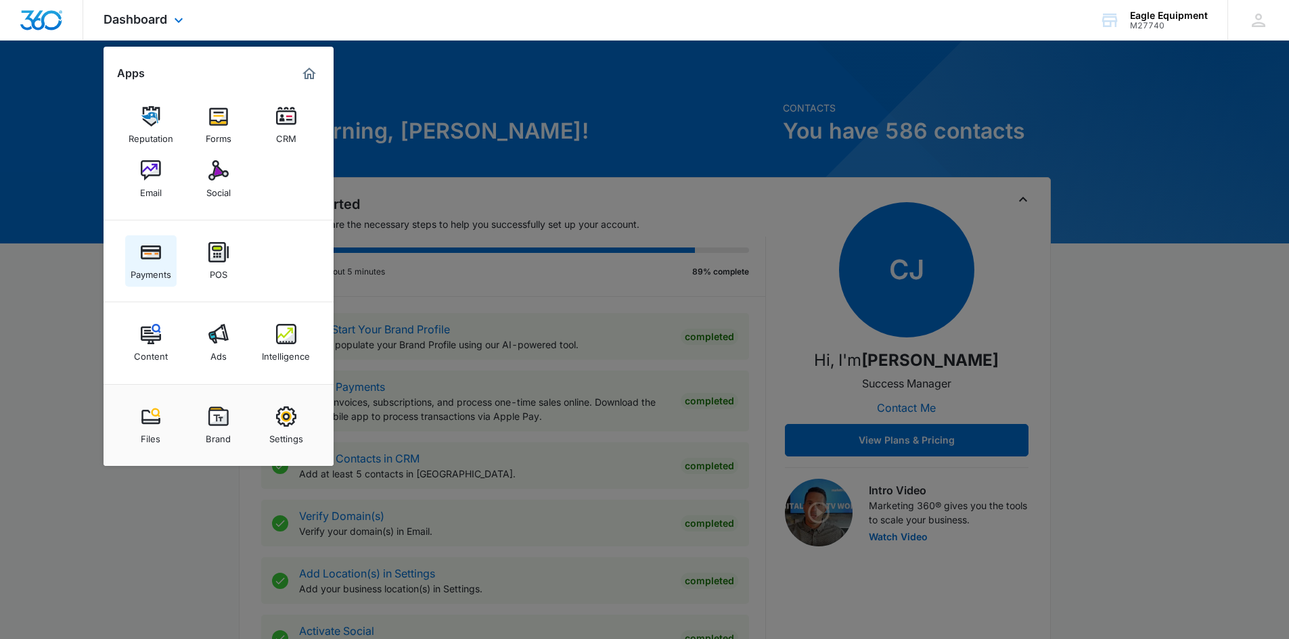  Describe the element at coordinates (286, 125) in the screenshot. I see `a: CRM` at that location.